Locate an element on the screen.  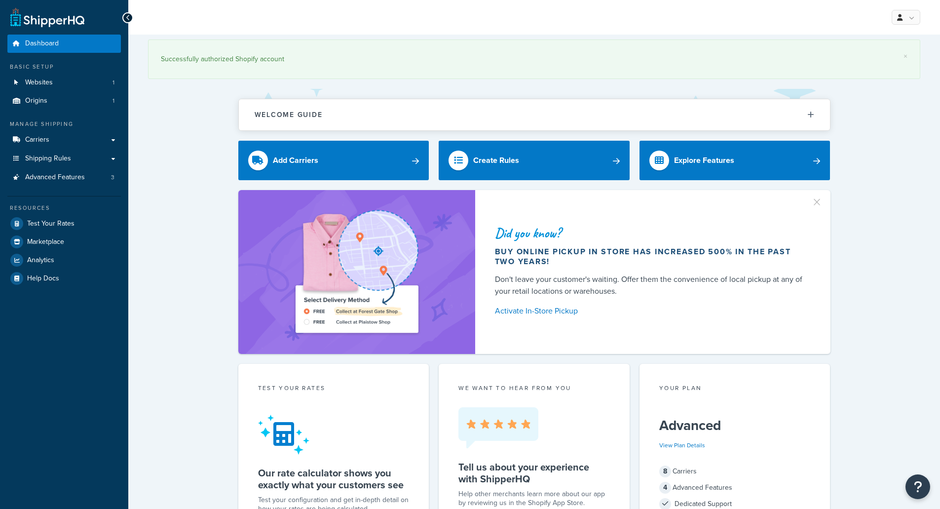
div: Manage Shipping is located at coordinates (64, 124).